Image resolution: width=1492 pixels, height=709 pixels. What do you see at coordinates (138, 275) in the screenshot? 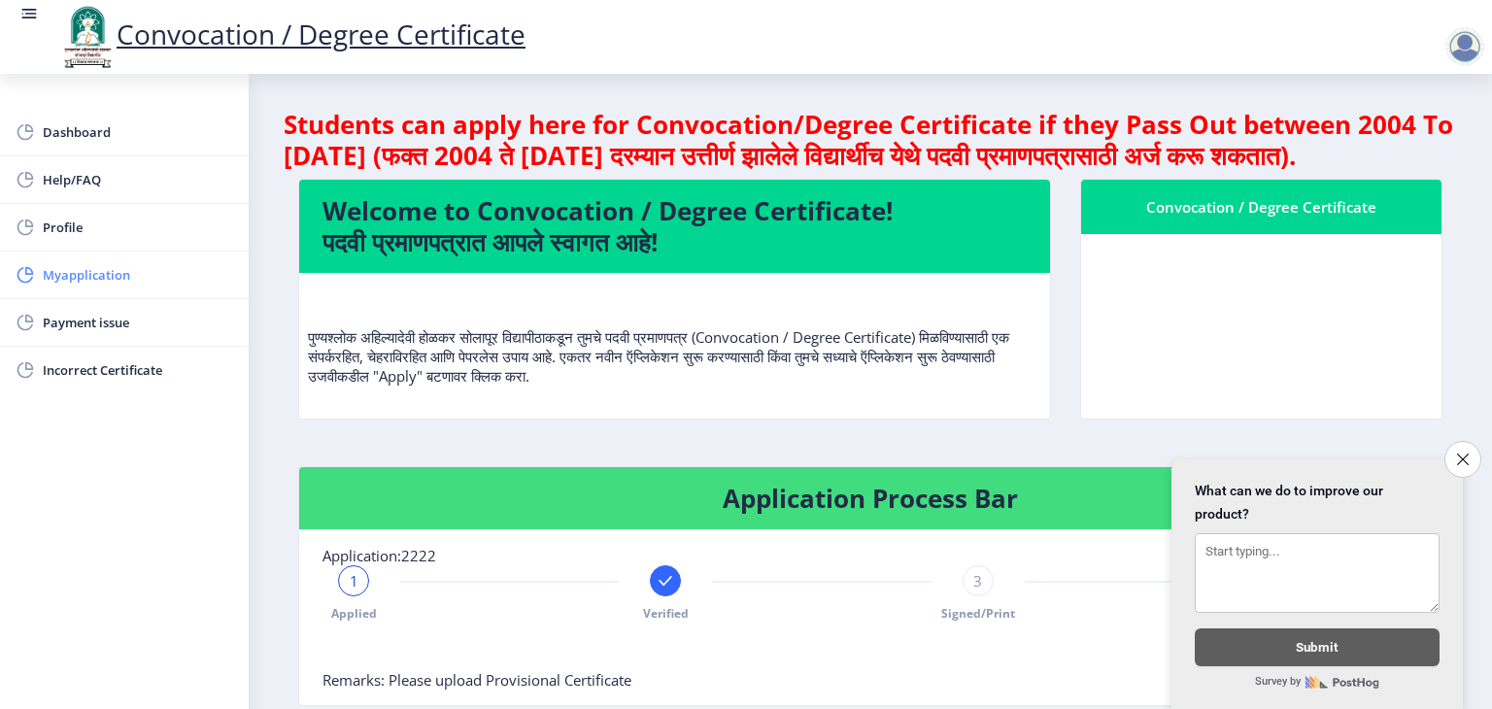
I see `span: Myapplication` at bounding box center [138, 275].